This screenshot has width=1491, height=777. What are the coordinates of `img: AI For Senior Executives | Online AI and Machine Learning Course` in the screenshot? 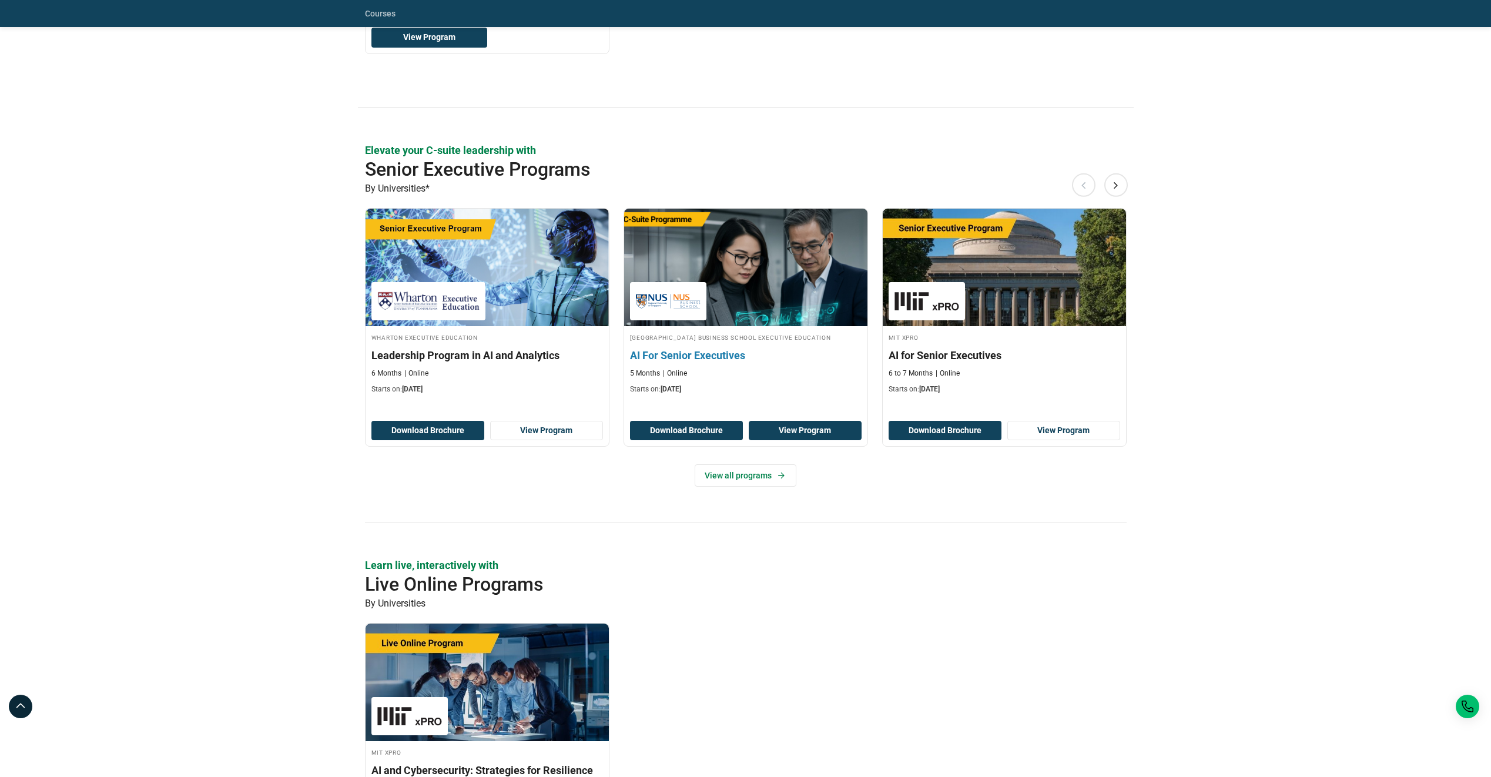 It's located at (745, 267).